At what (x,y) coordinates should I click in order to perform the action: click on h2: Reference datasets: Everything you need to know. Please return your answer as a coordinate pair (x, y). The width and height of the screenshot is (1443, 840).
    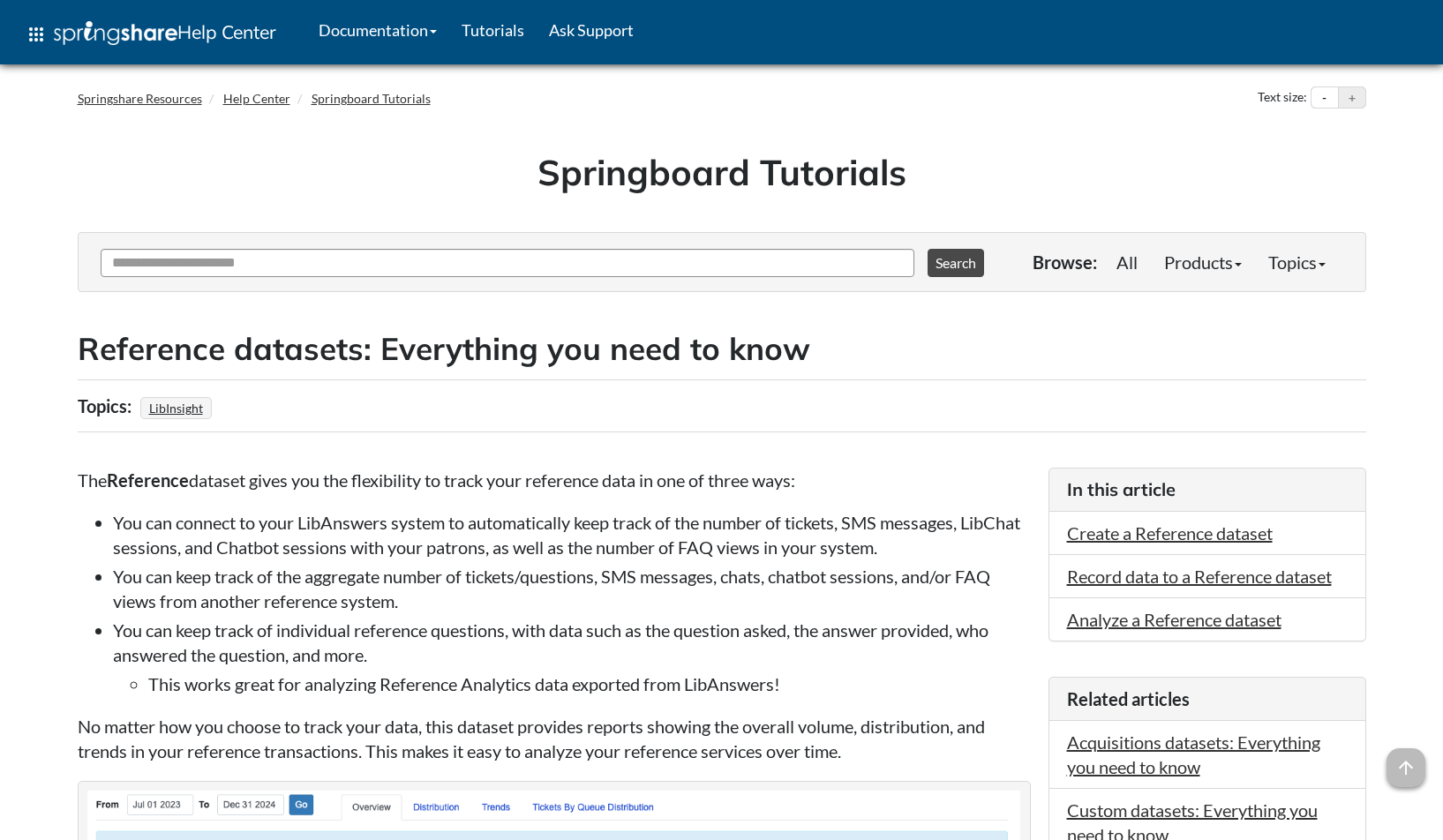
    Looking at the image, I should click on (722, 348).